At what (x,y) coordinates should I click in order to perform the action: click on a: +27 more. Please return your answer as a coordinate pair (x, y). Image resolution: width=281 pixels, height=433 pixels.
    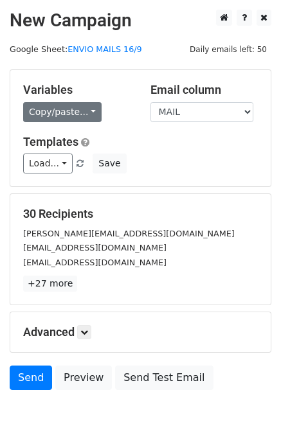
    Looking at the image, I should click on (50, 283).